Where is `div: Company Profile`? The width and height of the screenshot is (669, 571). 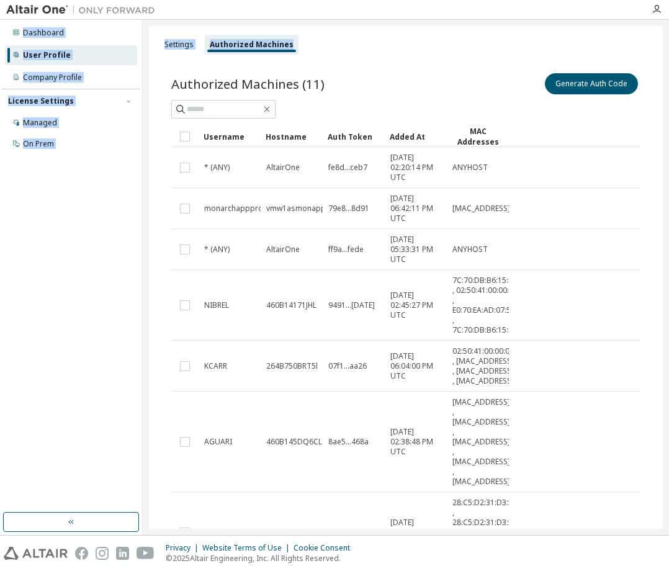
div: Company Profile is located at coordinates (52, 78).